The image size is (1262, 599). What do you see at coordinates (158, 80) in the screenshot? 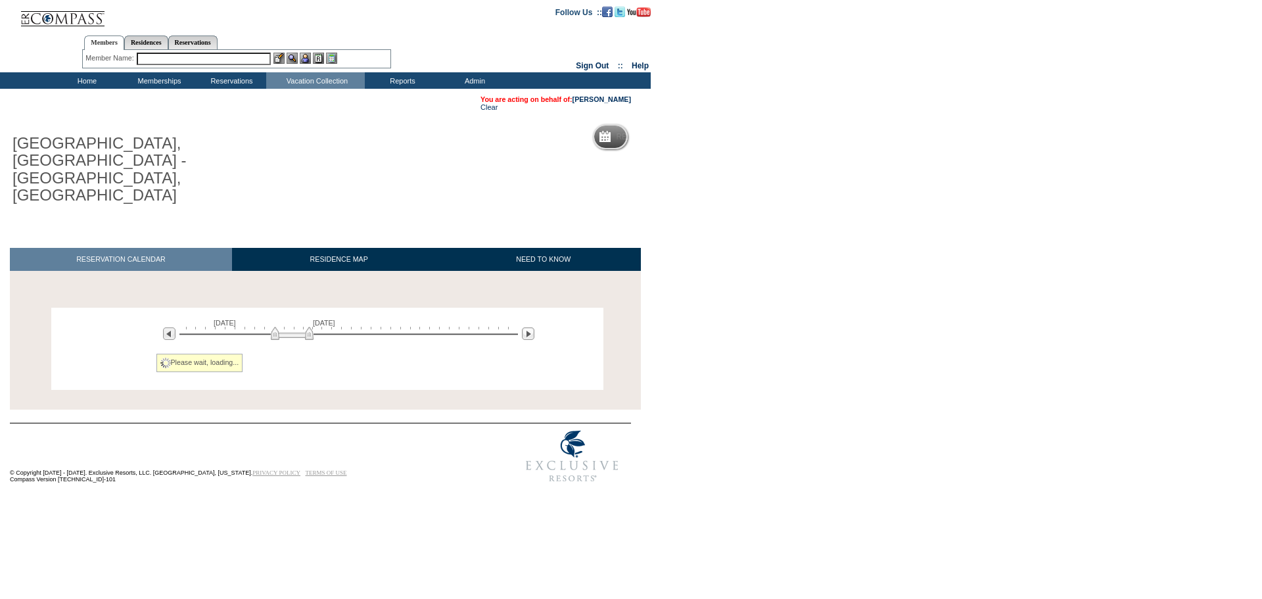
I see `td: Memberships` at bounding box center [158, 80].